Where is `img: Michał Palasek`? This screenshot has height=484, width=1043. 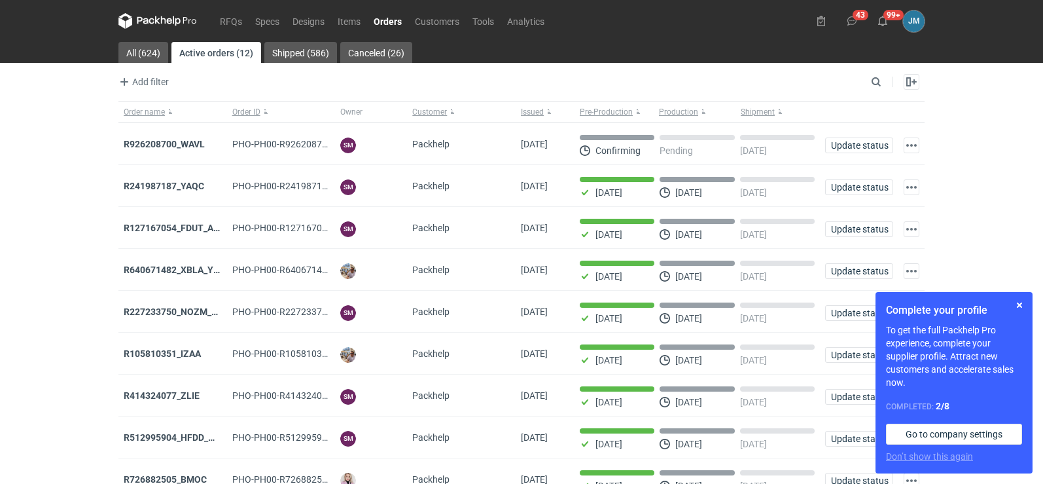 img: Michał Palasek is located at coordinates (348, 355).